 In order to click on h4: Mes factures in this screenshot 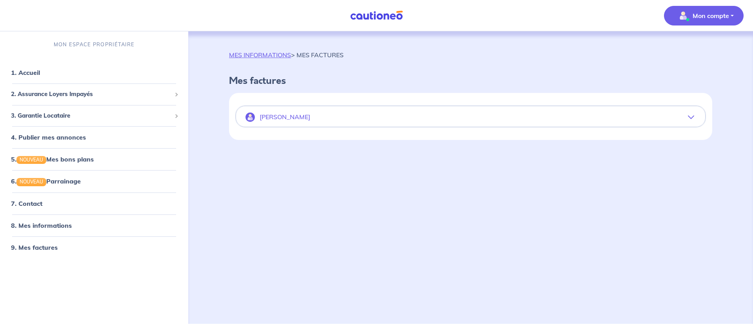, I will do `click(471, 81)`.